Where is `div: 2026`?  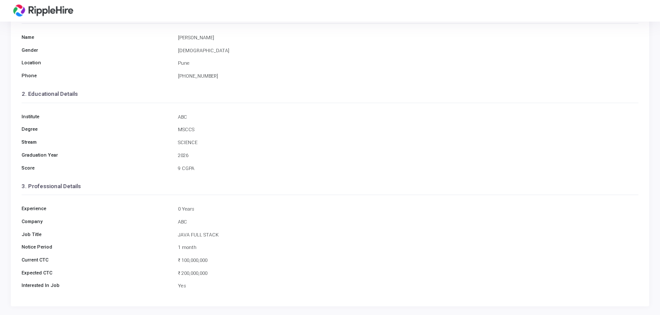 div: 2026 is located at coordinates (408, 156).